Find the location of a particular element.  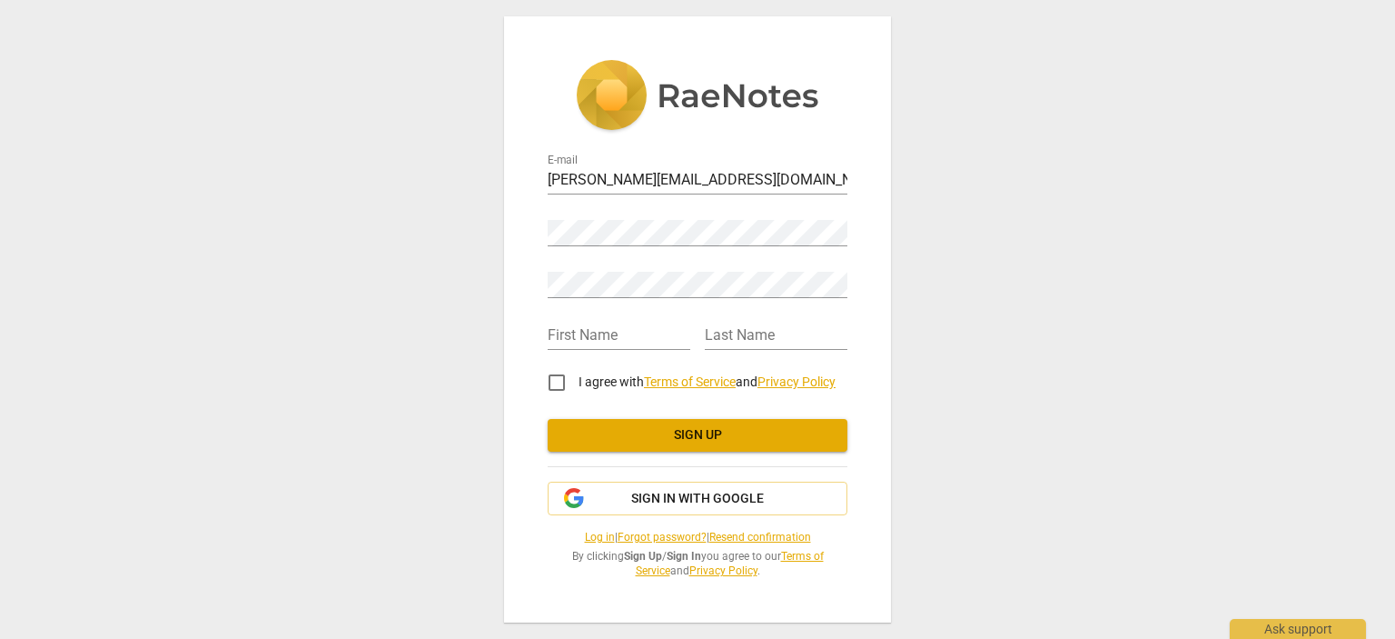

a: Forgot password? is located at coordinates (662, 537).